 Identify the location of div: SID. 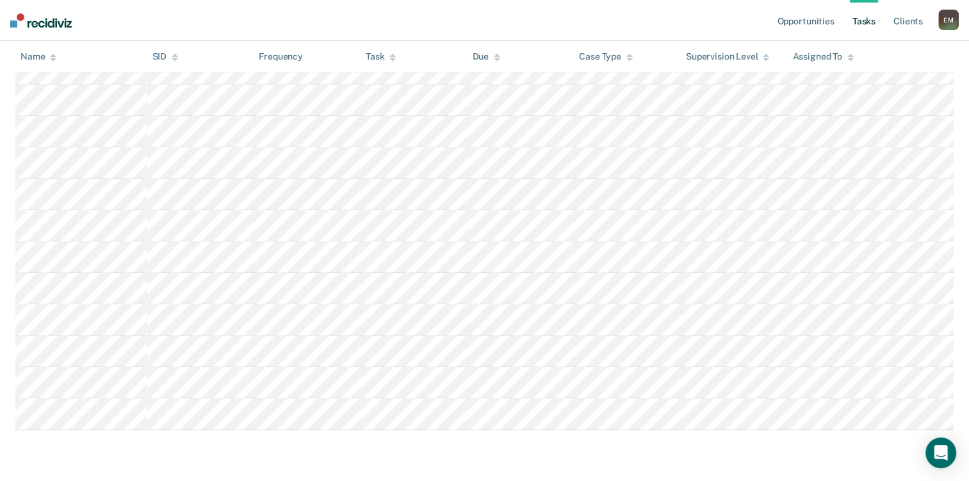
(165, 56).